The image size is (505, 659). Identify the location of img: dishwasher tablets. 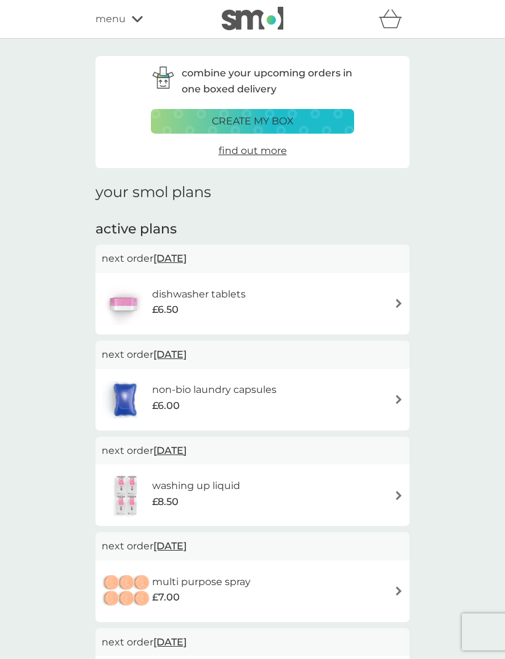
(123, 303).